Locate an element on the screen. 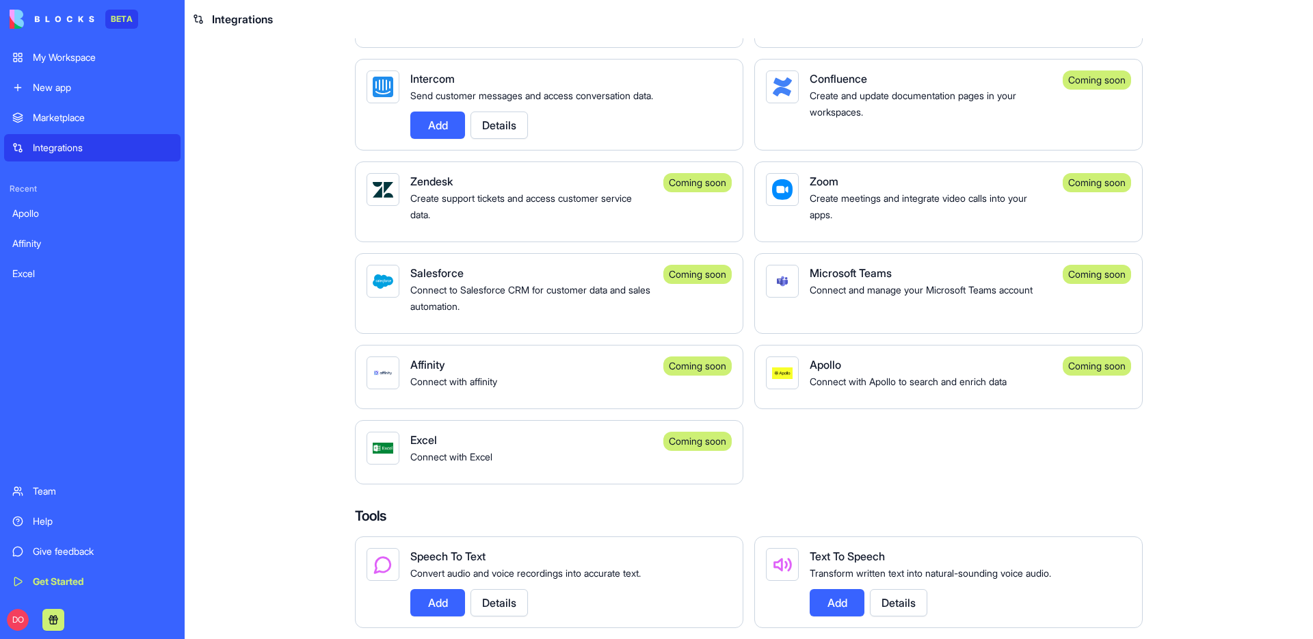 The width and height of the screenshot is (1313, 639). div: Marketplace is located at coordinates (103, 118).